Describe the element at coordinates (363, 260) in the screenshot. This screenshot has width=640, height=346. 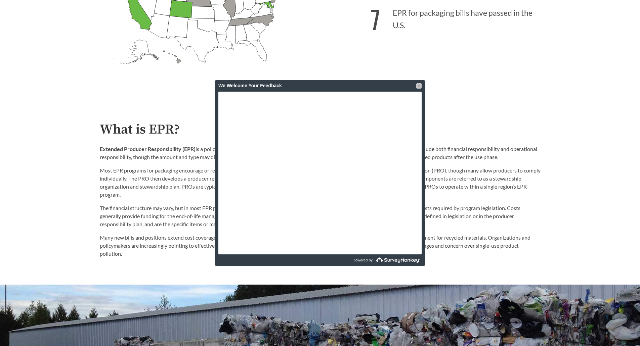
I see `span: powered by` at that location.